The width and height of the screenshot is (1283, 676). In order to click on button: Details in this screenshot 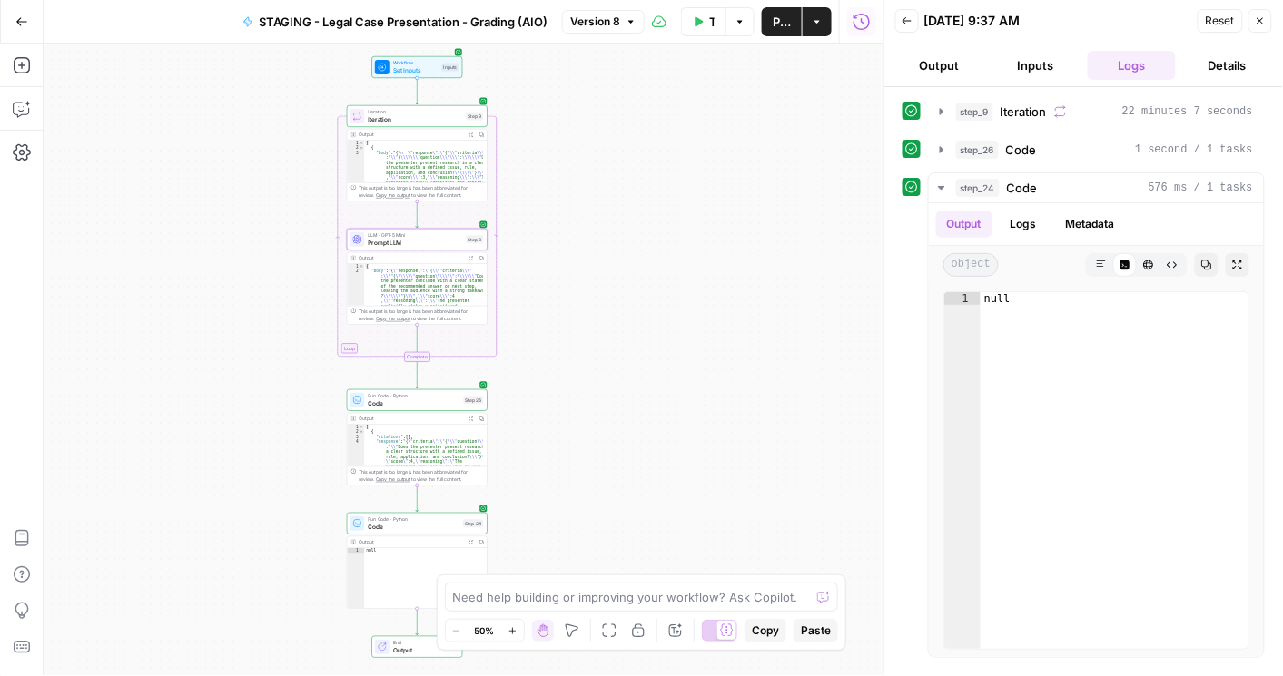, I will do `click(1227, 65)`.